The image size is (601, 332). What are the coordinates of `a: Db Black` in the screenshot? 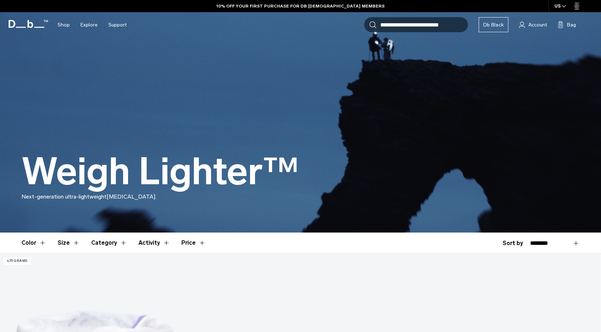 It's located at (494, 25).